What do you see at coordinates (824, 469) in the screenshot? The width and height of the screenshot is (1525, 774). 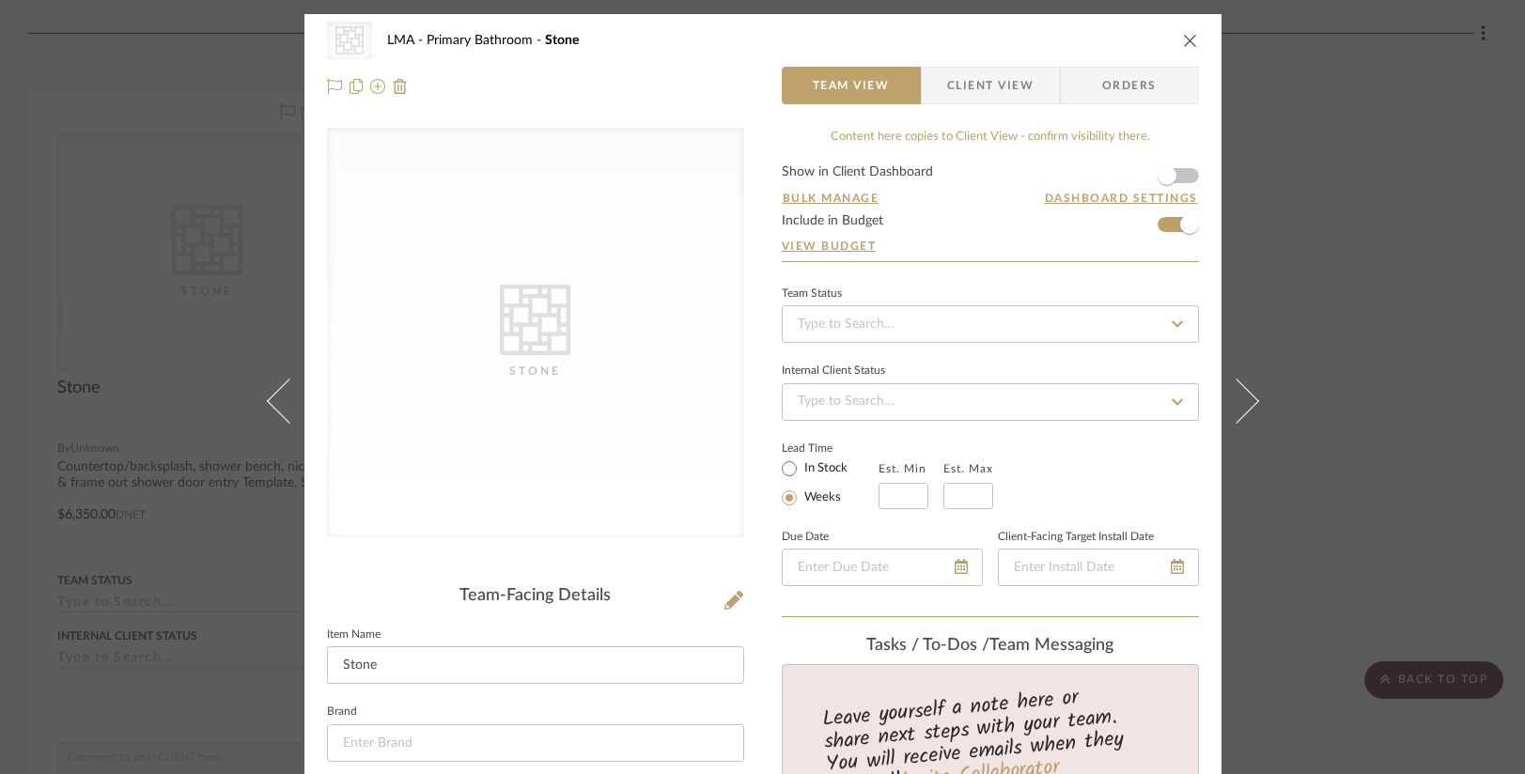 I see `label: In Stock` at bounding box center [824, 469].